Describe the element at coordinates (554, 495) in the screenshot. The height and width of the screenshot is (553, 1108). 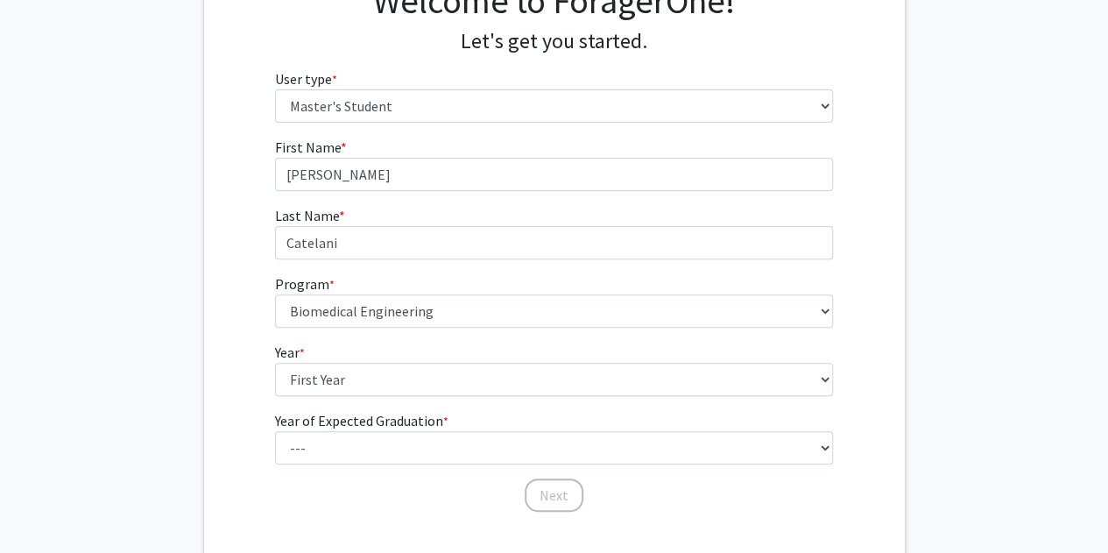
I see `button: Next` at that location.